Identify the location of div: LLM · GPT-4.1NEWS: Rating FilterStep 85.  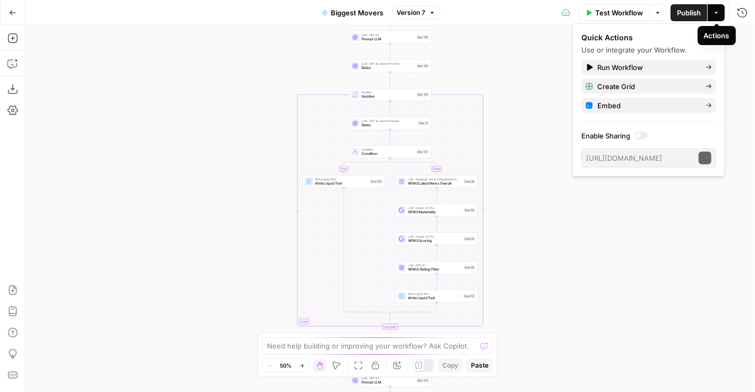
(436, 268).